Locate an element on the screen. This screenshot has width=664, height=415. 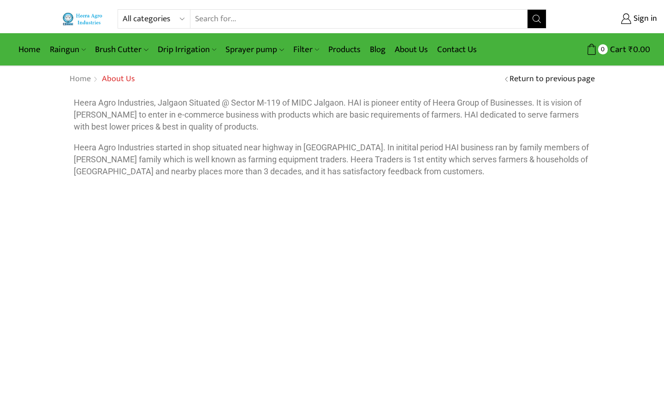
a: 0 Cart ₹0.00 is located at coordinates (603, 49).